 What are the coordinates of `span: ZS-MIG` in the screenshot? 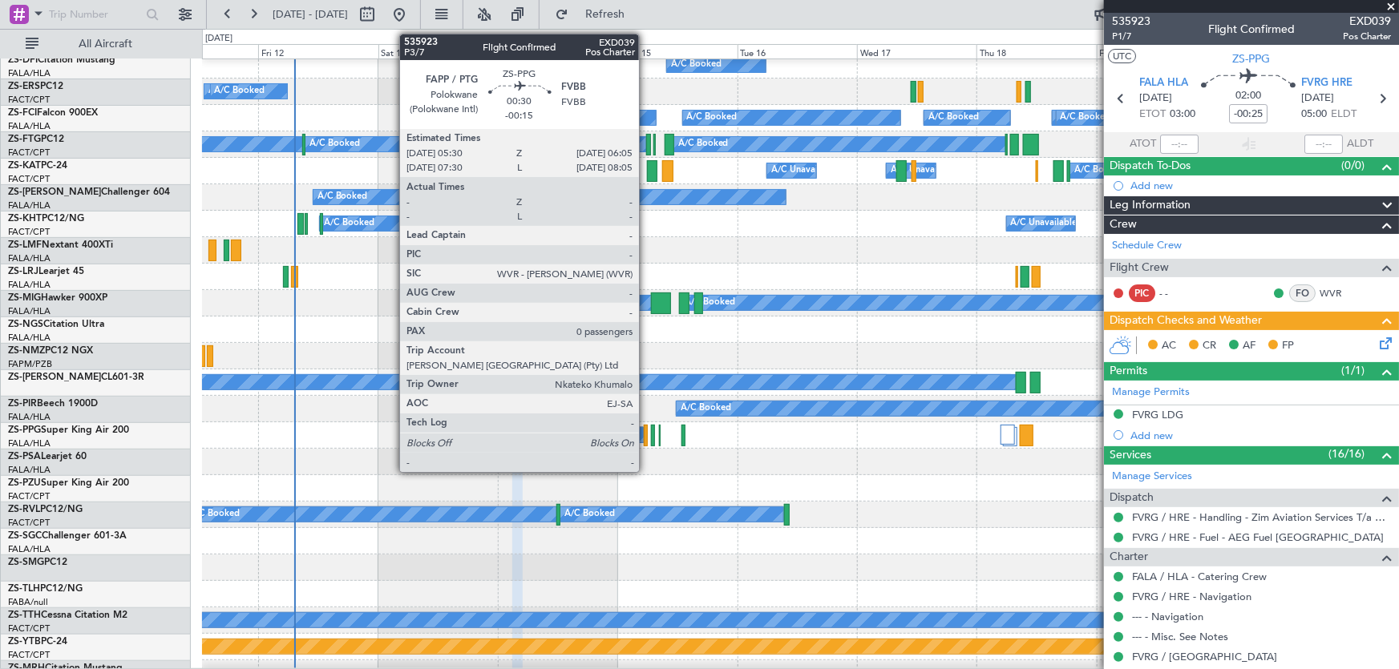 It's located at (24, 298).